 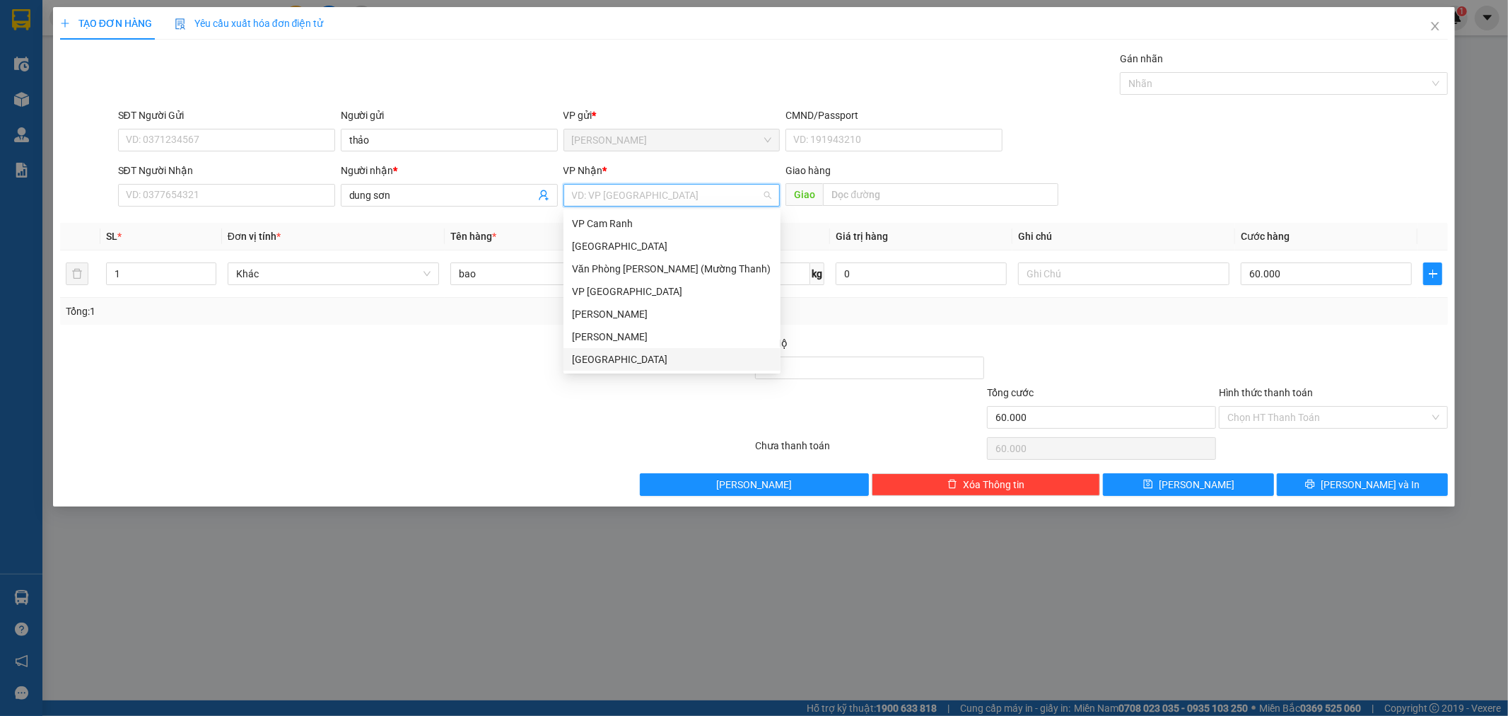 What do you see at coordinates (254, 236) in the screenshot?
I see `span: Đơn vị tính` at bounding box center [254, 236].